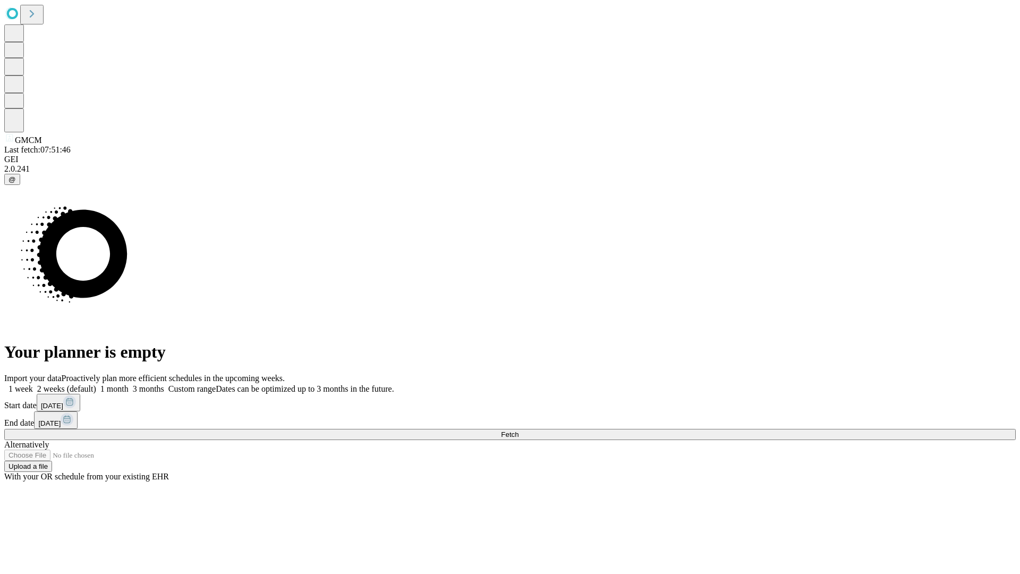  I want to click on span: Fetch, so click(510, 434).